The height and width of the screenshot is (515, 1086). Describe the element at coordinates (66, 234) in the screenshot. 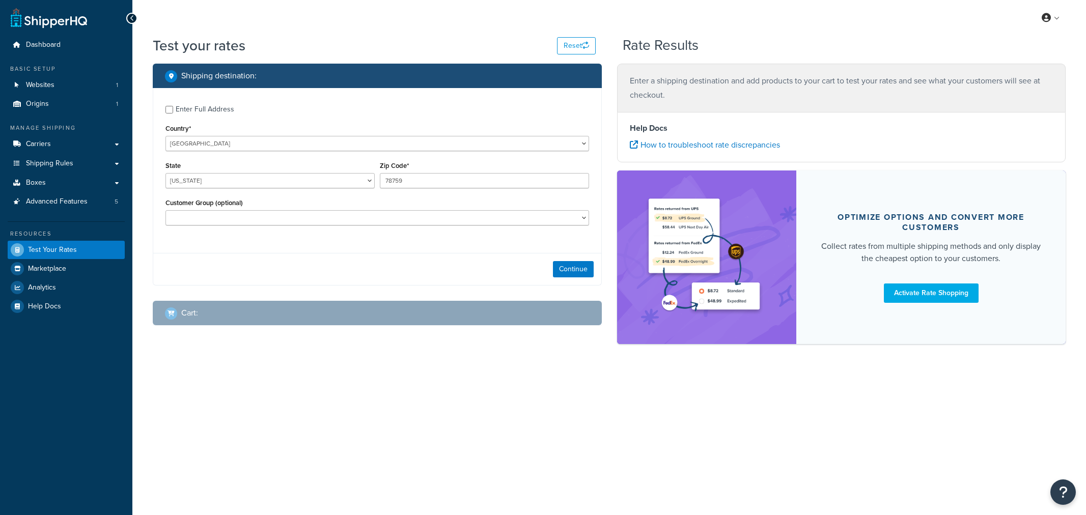

I see `div: Resources` at that location.